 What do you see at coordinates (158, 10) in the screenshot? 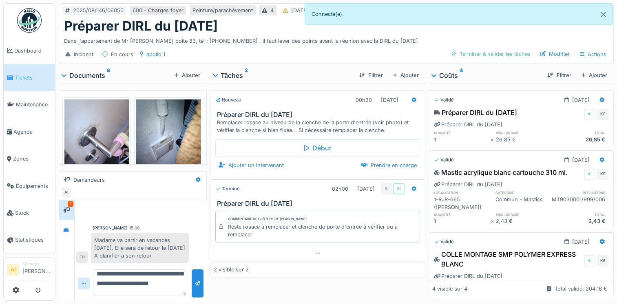
I see `div: 600 - Charges foyer` at bounding box center [158, 10].